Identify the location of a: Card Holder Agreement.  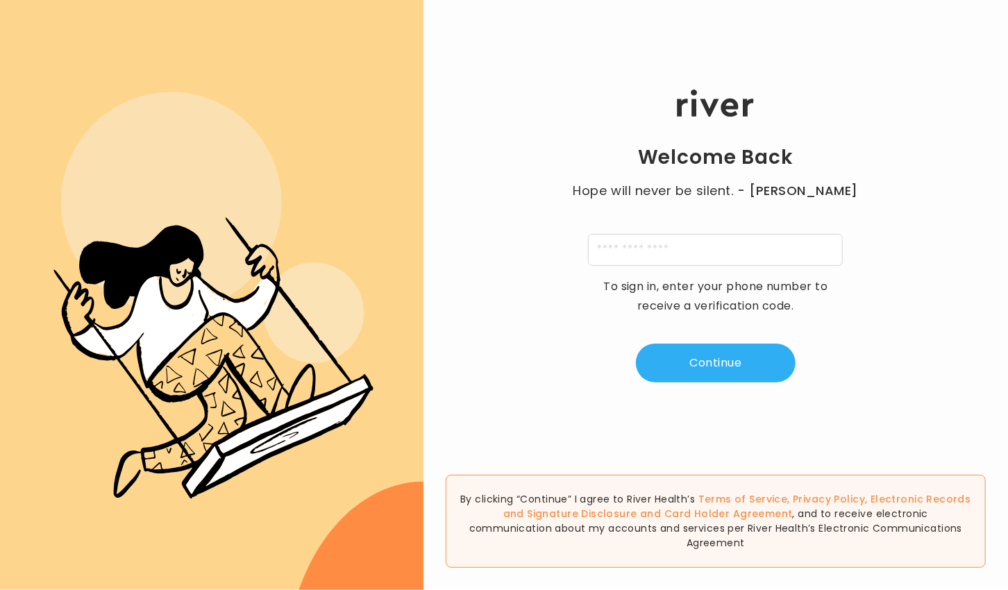
(729, 514).